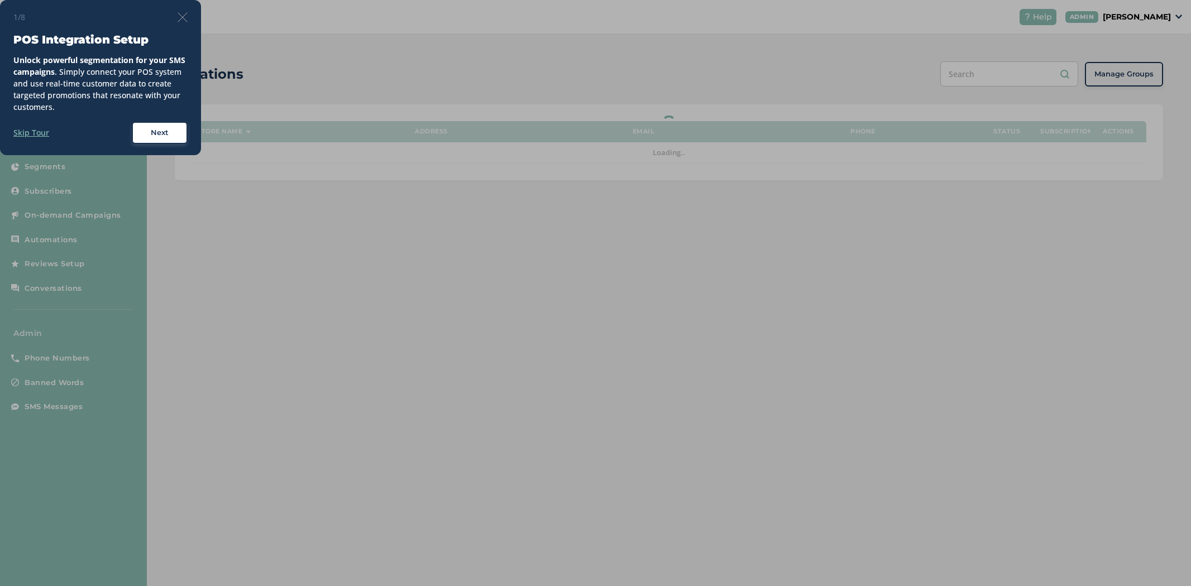 The width and height of the screenshot is (1191, 586). What do you see at coordinates (160, 133) in the screenshot?
I see `span: Next` at bounding box center [160, 133].